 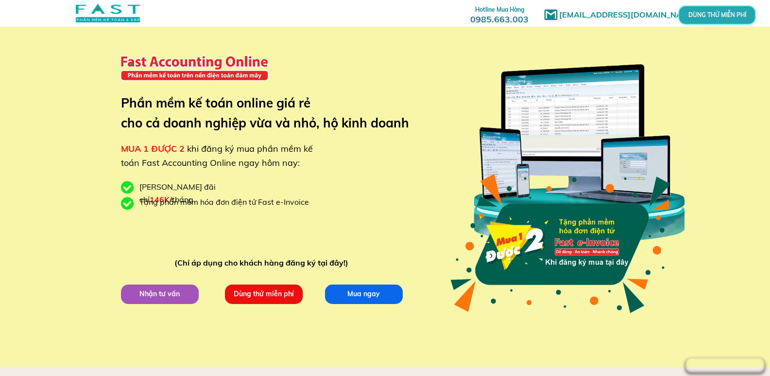 What do you see at coordinates (499, 14) in the screenshot?
I see `h3: 0985.663.003` at bounding box center [499, 14].